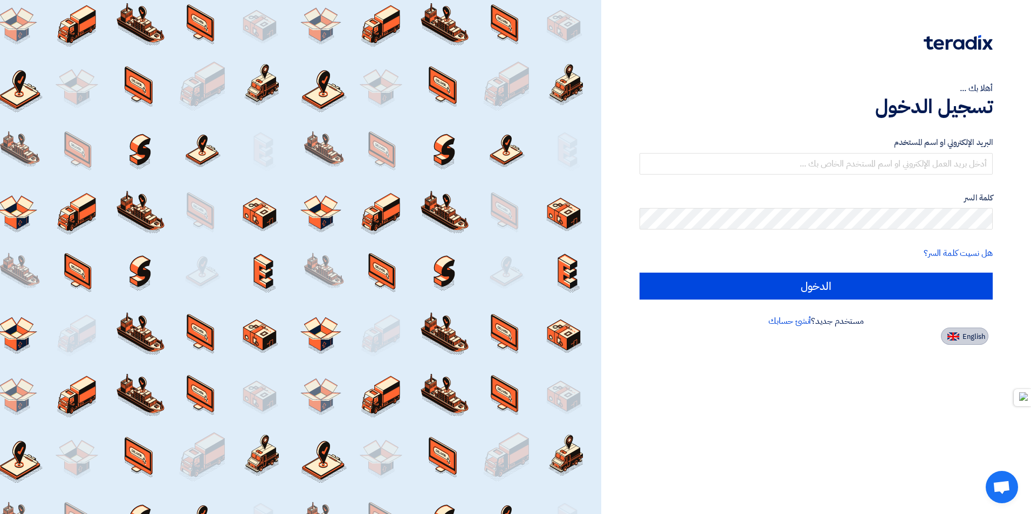 This screenshot has height=514, width=1031. I want to click on label: البريد الإلكتروني او اسم المستخدم, so click(816, 142).